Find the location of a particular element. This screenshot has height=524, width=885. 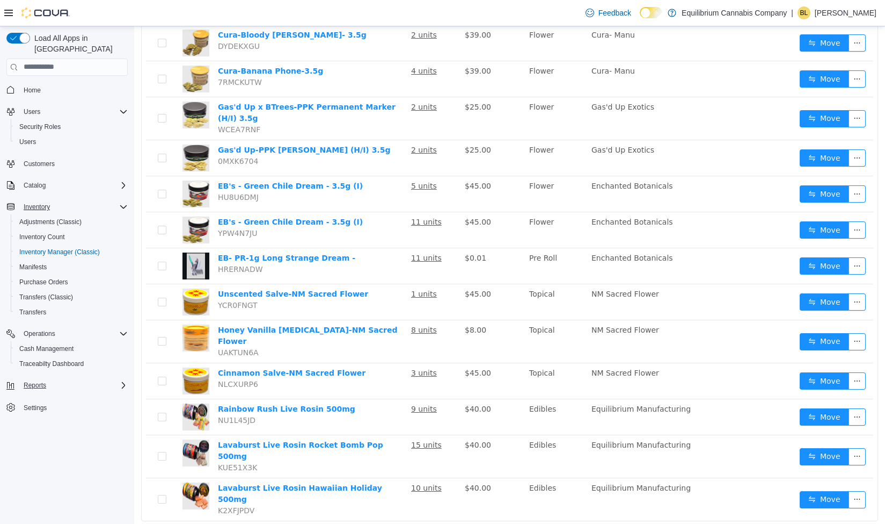

span: Adjustments (Classic) is located at coordinates (71, 222).